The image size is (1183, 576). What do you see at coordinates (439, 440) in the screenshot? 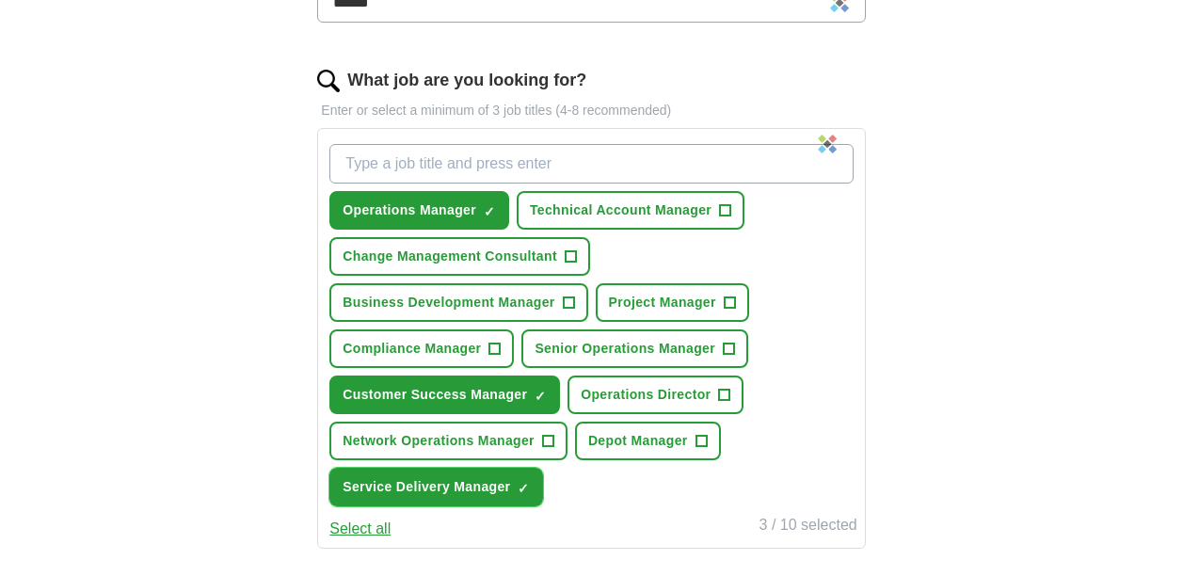
I see `span: Network Operations Manager` at bounding box center [439, 440].